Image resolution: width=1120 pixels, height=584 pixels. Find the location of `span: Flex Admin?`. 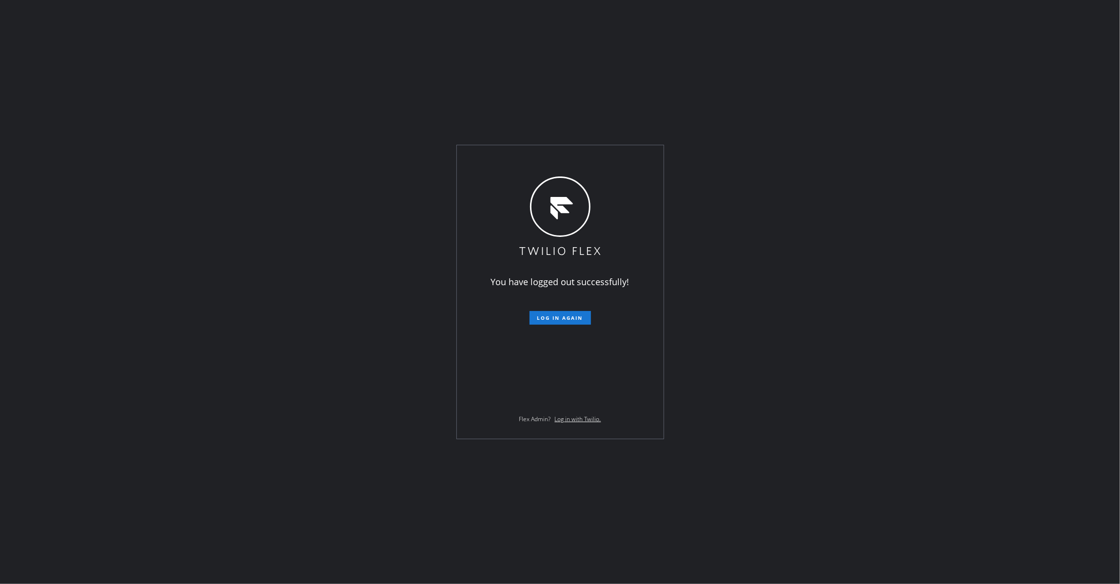

span: Flex Admin? is located at coordinates (535, 419).